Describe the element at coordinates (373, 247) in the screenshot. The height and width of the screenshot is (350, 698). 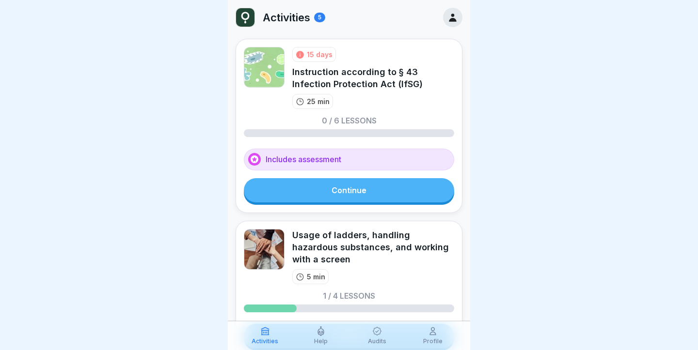
I see `div: Usage of ladders, handling hazardous substances, and working with a screen` at that location.